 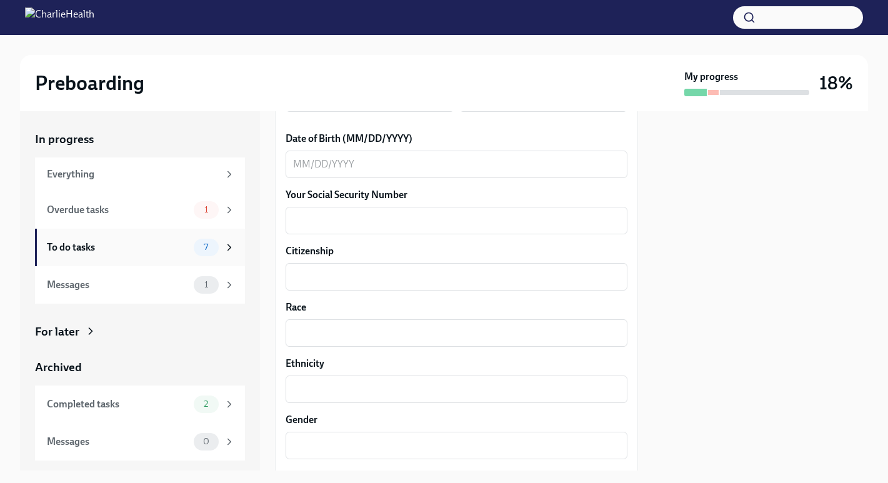 What do you see at coordinates (456, 476) in the screenshot?
I see `label: Birth City and State` at bounding box center [456, 476].